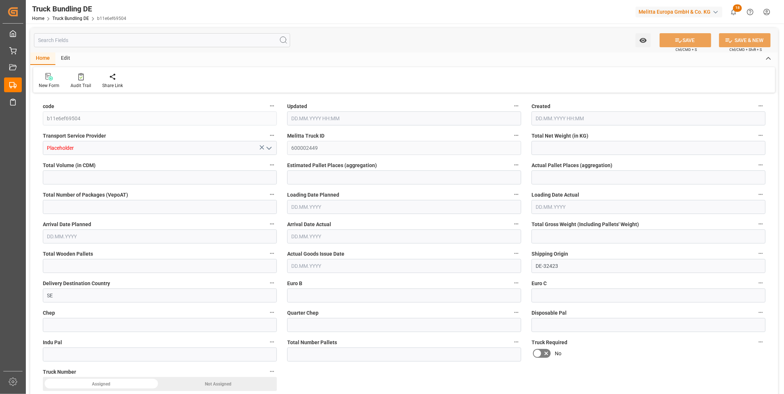 This screenshot has height=394, width=784. What do you see at coordinates (734, 12) in the screenshot?
I see `button: show 18 new notifications` at bounding box center [734, 12].